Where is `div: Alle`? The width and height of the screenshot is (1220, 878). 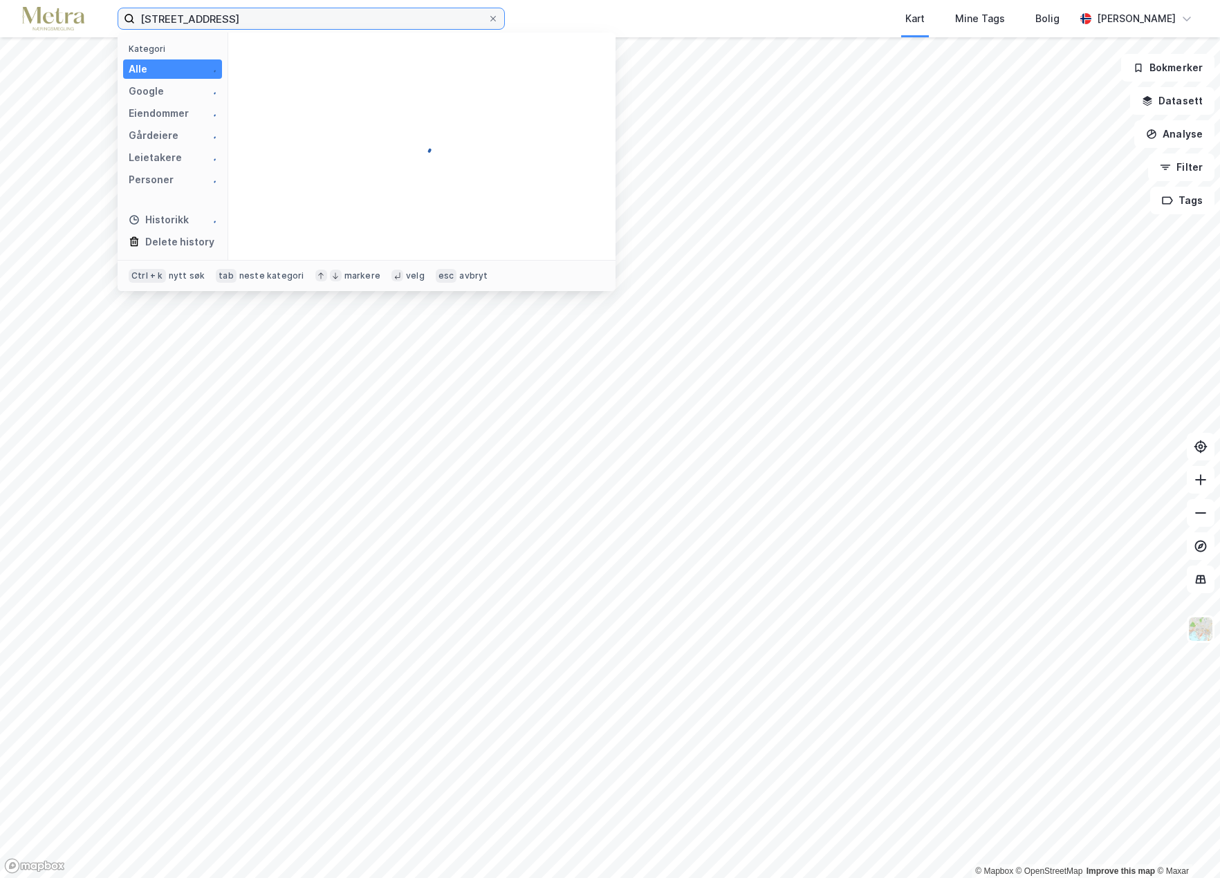
div: Alle is located at coordinates (138, 69).